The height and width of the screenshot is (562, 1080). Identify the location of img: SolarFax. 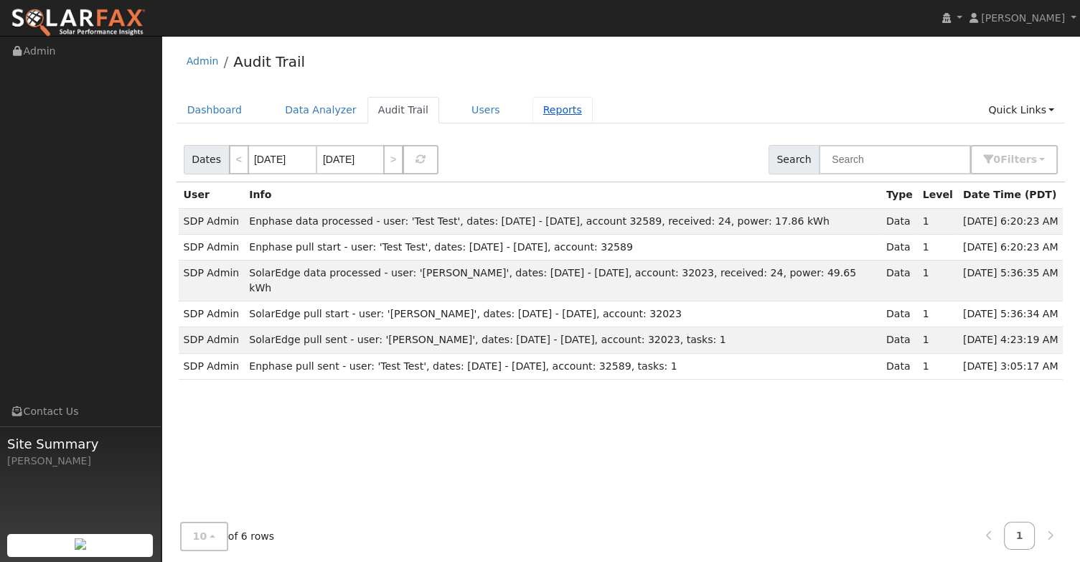
(78, 23).